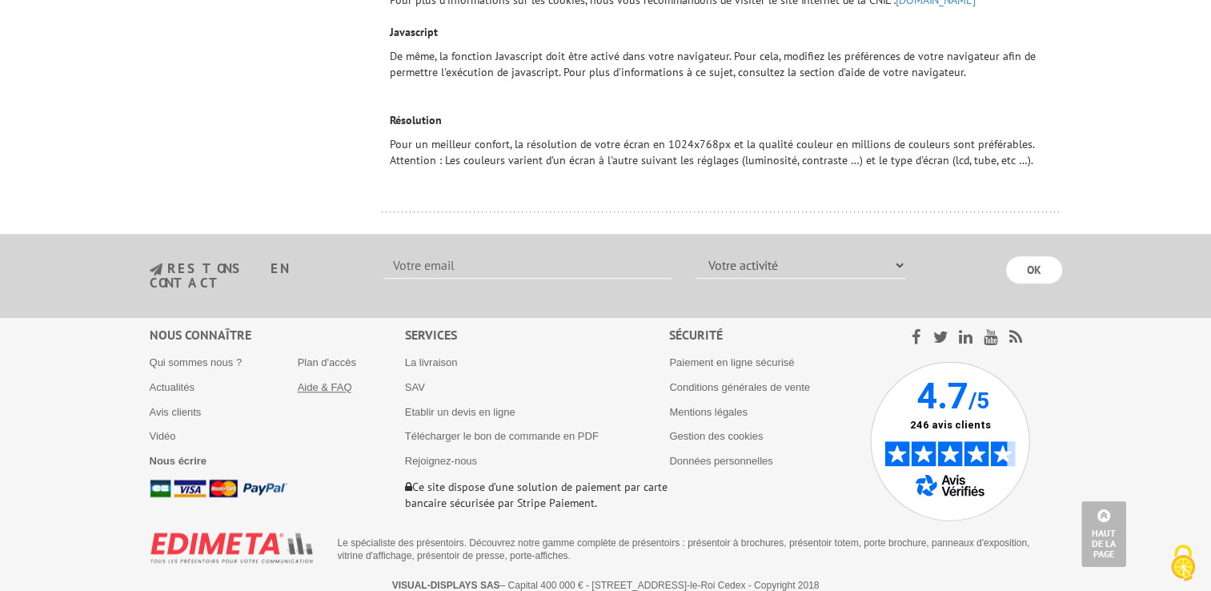 The height and width of the screenshot is (591, 1211). I want to click on a: Qui sommes nous ?, so click(196, 362).